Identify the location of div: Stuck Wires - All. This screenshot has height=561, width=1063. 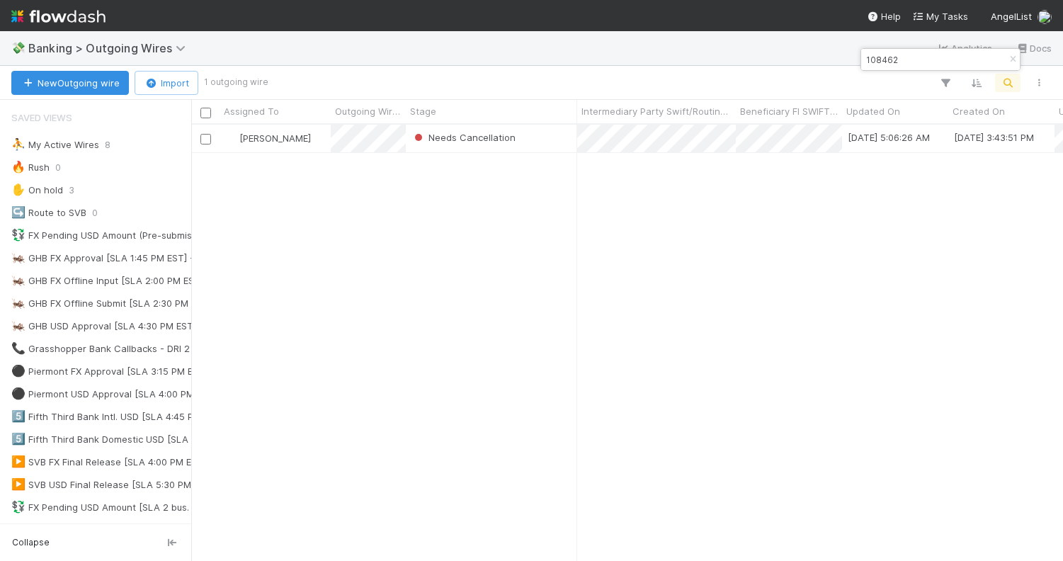
(56, 530).